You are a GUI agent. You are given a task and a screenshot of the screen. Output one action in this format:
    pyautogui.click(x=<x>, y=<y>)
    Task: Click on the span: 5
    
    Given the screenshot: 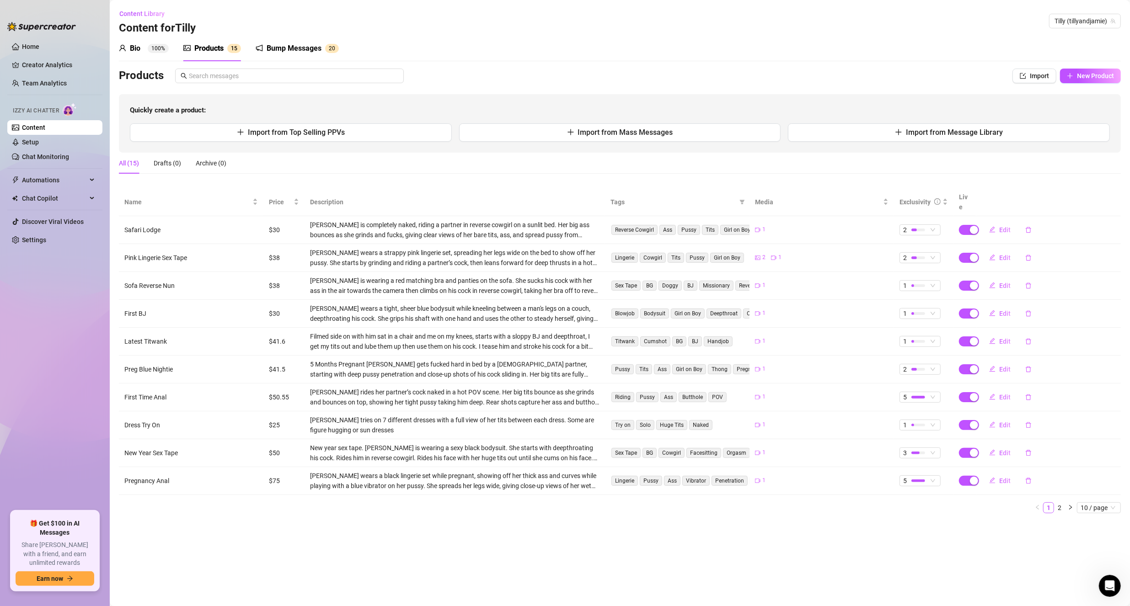 What is the action you would take?
    pyautogui.click(x=235, y=48)
    